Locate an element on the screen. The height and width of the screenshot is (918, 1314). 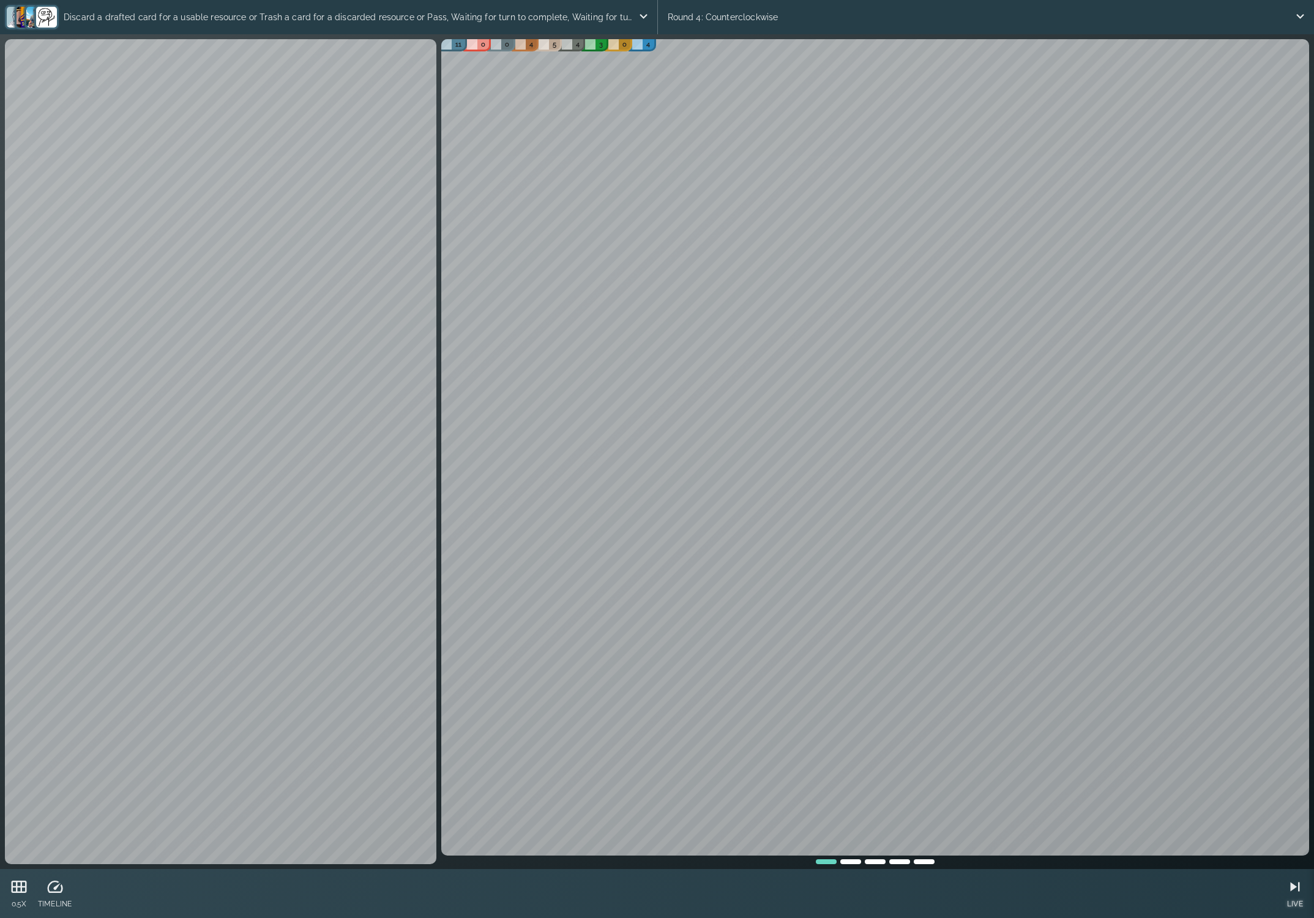
img: a9791aa7379b30831fb32b43151c7d97.png is located at coordinates (37, 17).